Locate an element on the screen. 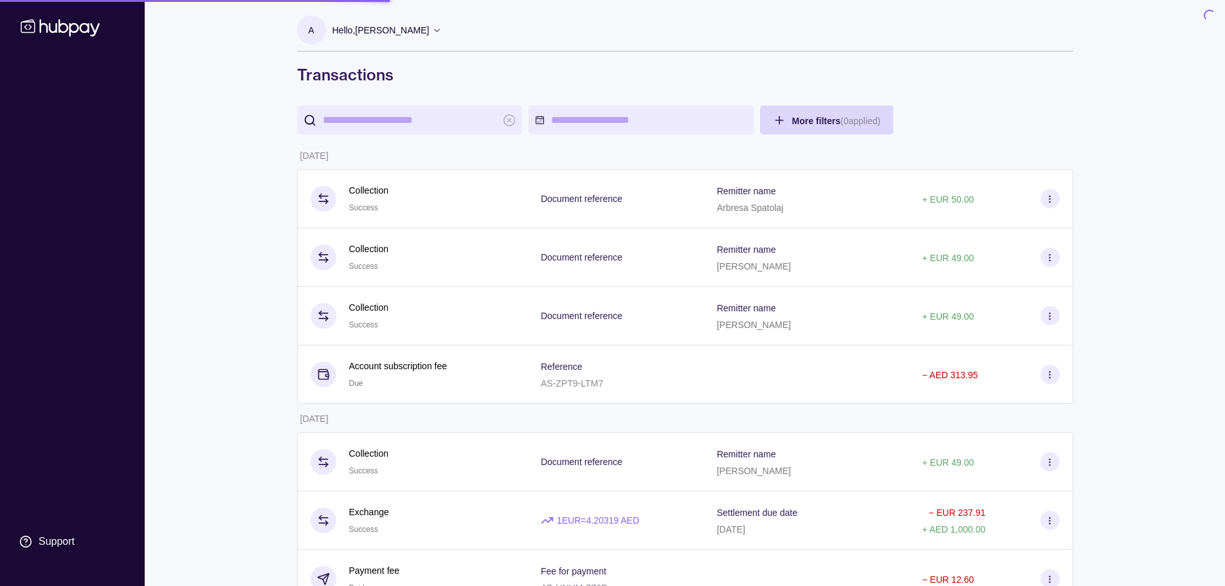  p: Account subscription fee is located at coordinates (398, 366).